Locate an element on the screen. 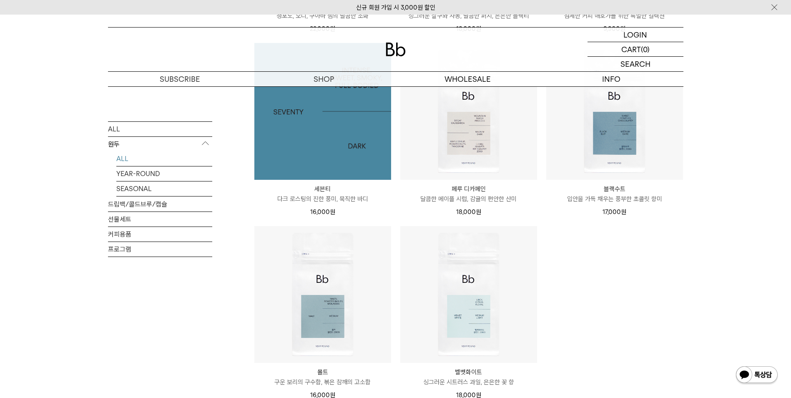 The image size is (791, 398). span: 16,000 is located at coordinates (323, 212).